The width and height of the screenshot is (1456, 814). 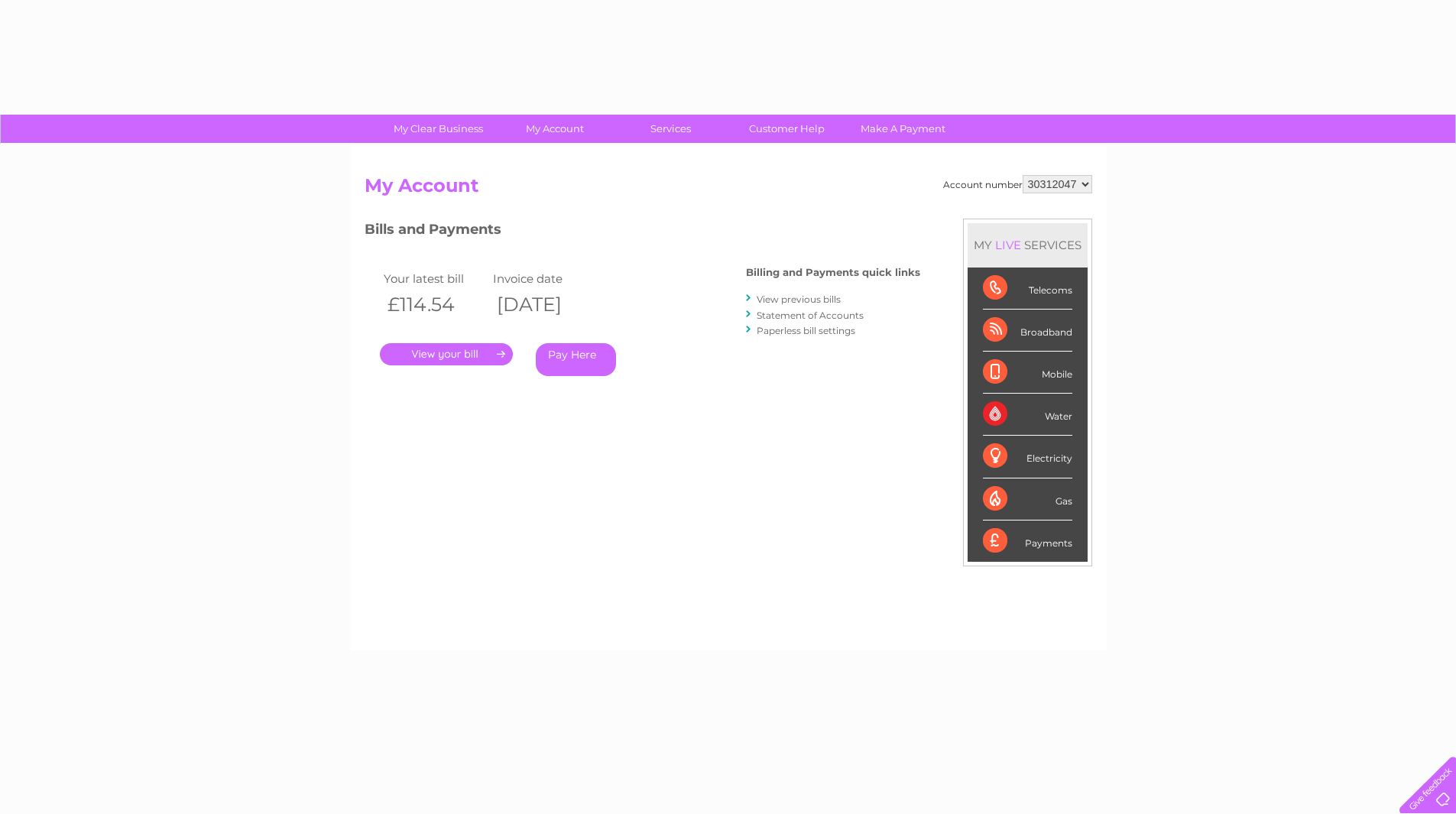 What do you see at coordinates (1027, 414) in the screenshot?
I see `div: Water` at bounding box center [1027, 414].